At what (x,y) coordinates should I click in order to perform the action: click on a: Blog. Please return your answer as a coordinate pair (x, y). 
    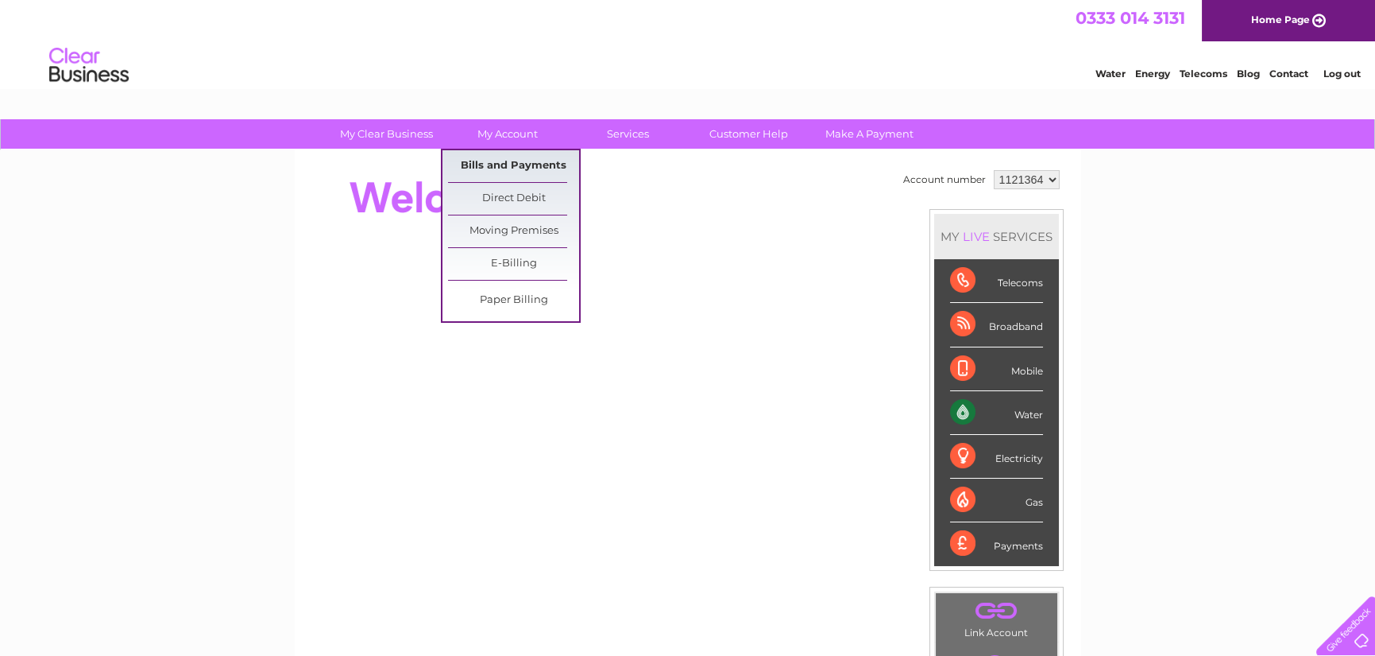
    Looking at the image, I should click on (1248, 73).